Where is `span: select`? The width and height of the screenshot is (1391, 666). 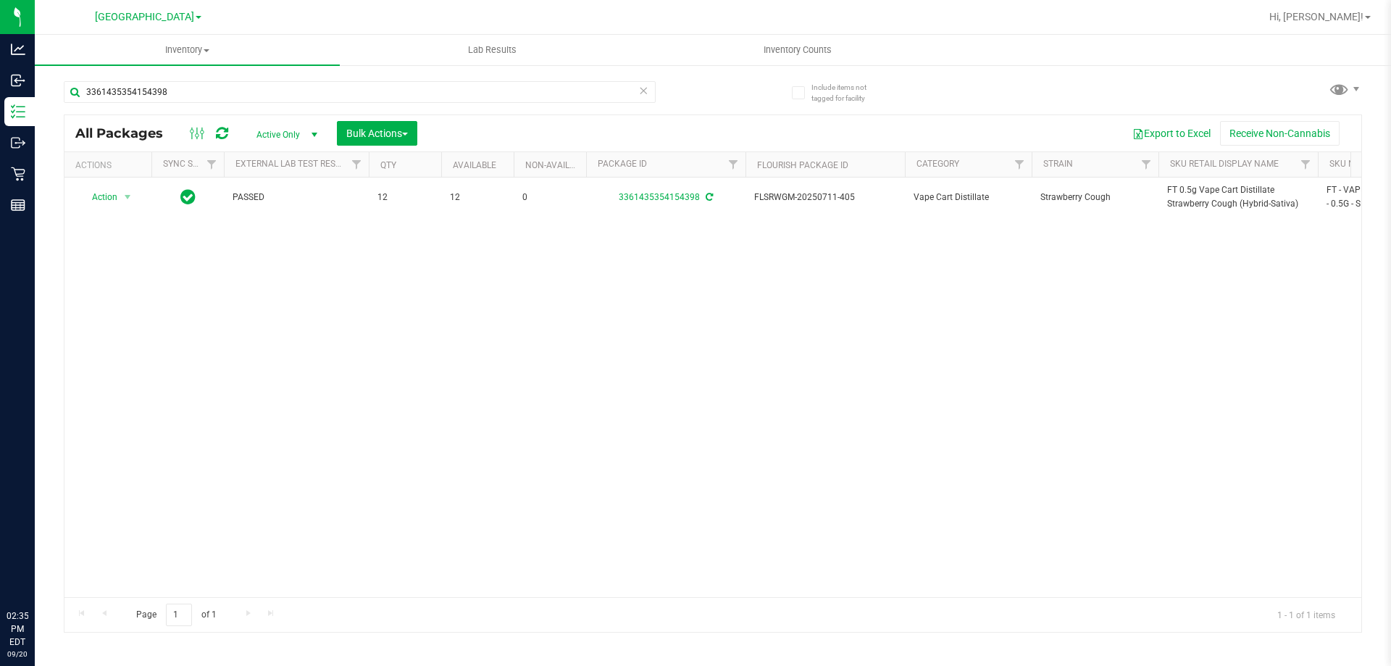
span: select is located at coordinates (128, 197).